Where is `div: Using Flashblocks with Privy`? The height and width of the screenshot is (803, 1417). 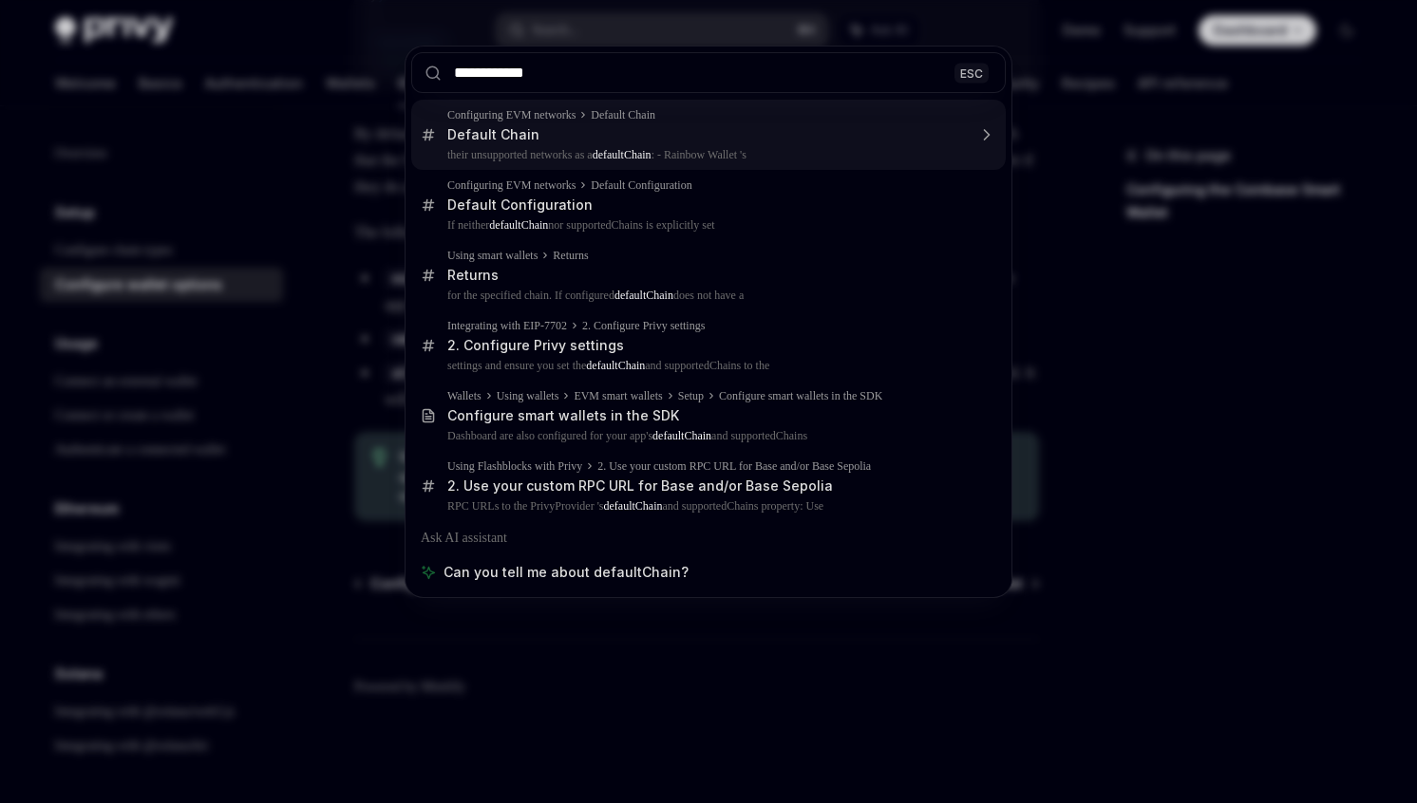 div: Using Flashblocks with Privy is located at coordinates (515, 466).